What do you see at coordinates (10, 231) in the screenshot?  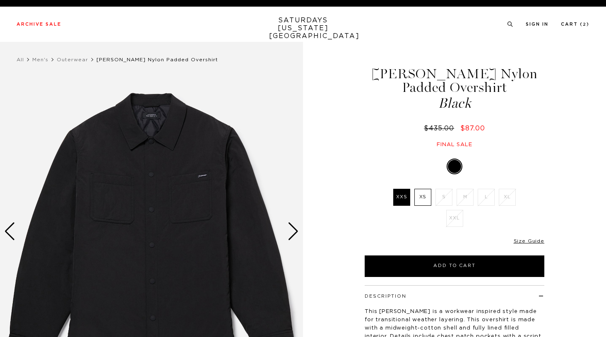 I see `div: Previous slide` at bounding box center [10, 231].